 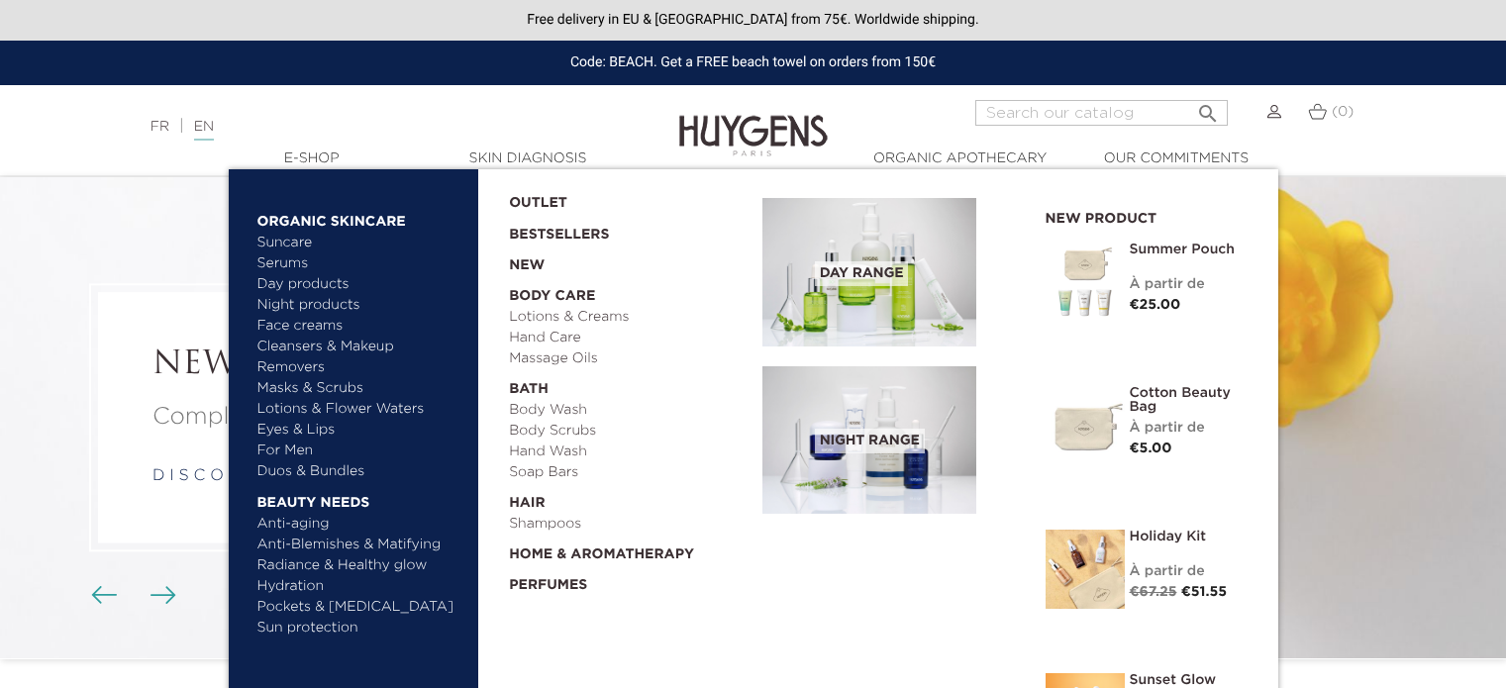 I want to click on a: Shampoos, so click(x=629, y=524).